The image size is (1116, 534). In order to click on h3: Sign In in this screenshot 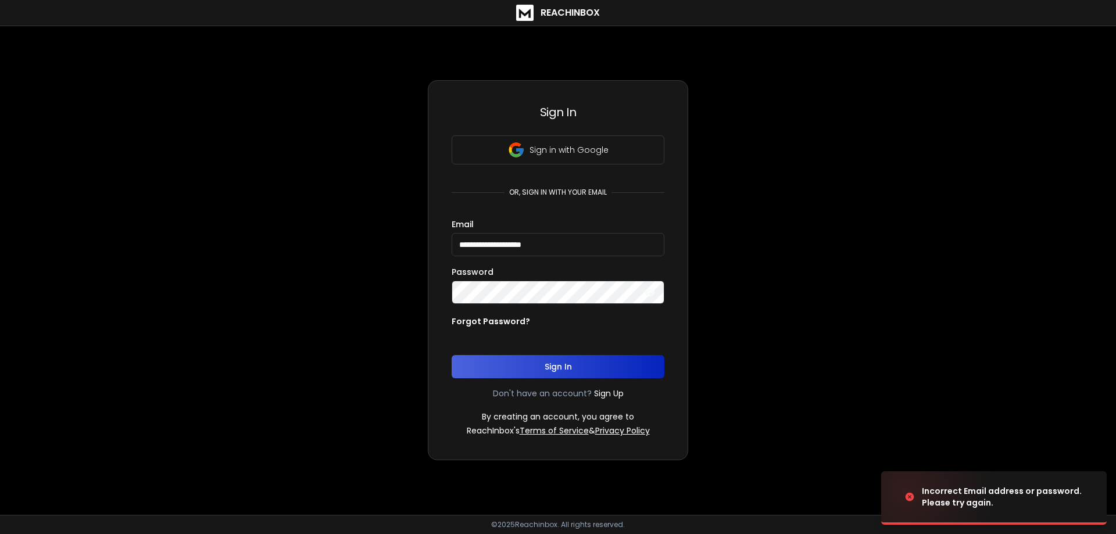, I will do `click(558, 112)`.